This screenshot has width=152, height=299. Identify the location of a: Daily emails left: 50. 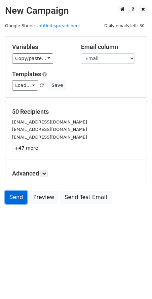
(124, 25).